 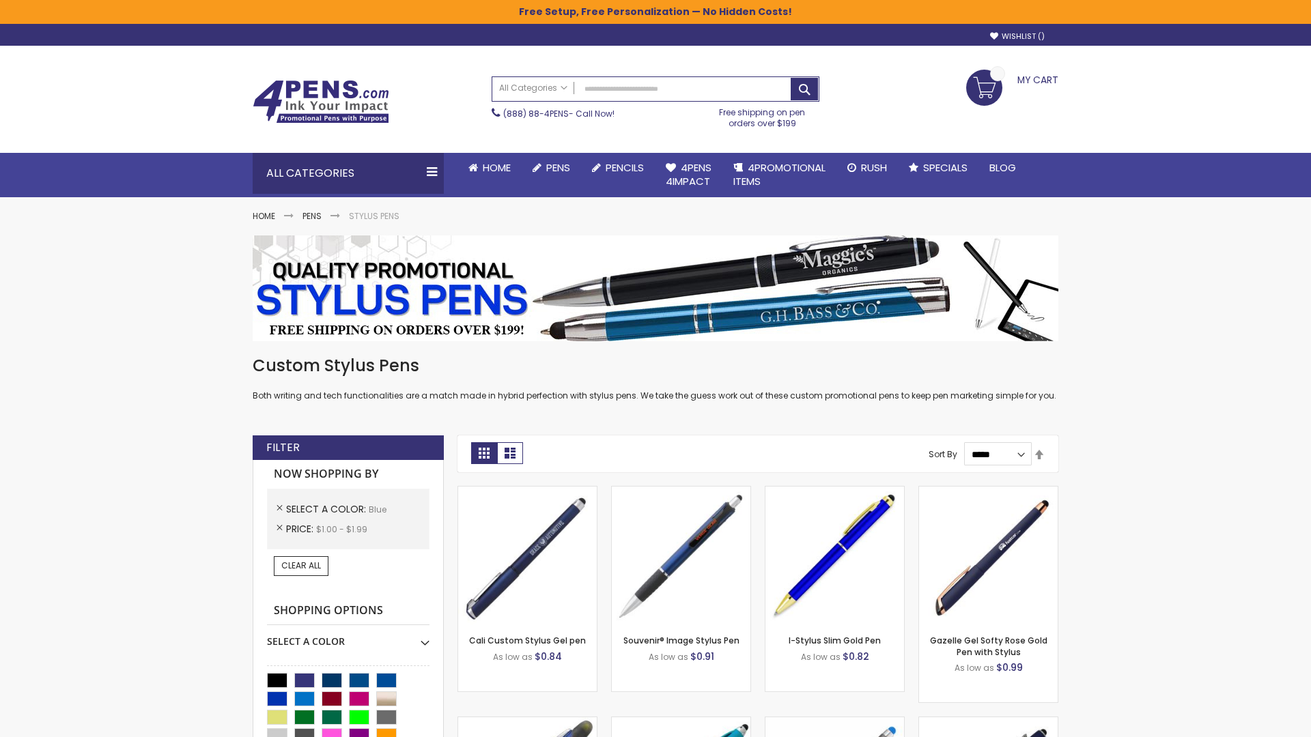 What do you see at coordinates (1017, 36) in the screenshot?
I see `a: Wishlist` at bounding box center [1017, 36].